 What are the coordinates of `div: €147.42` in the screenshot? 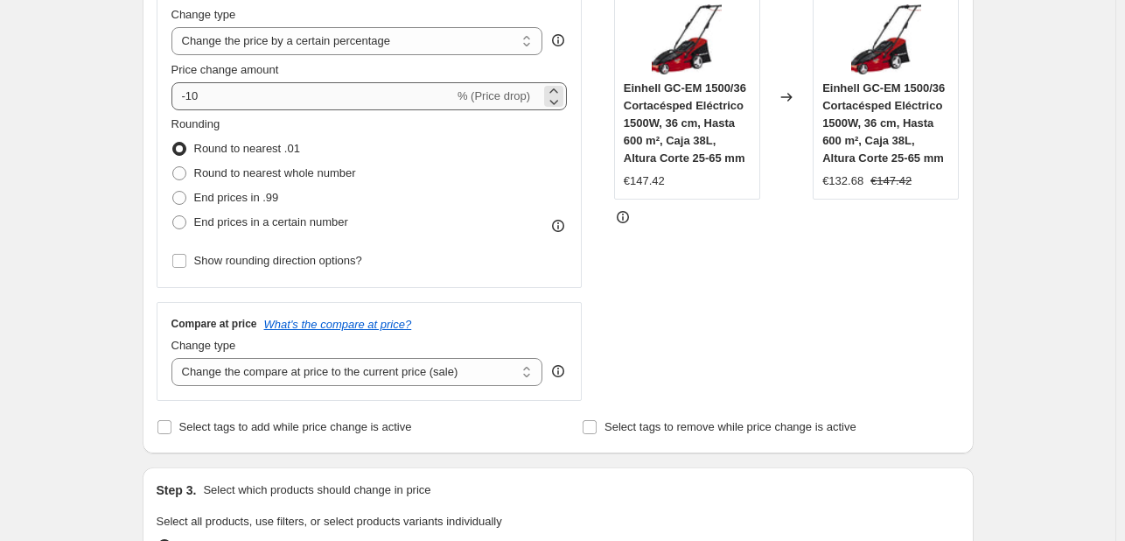 It's located at (644, 181).